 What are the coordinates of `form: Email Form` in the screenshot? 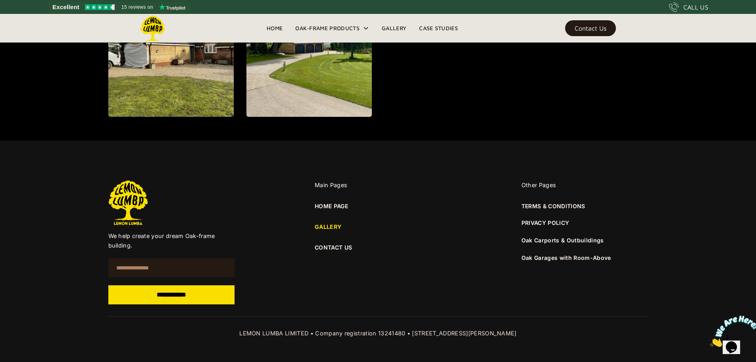 It's located at (171, 281).